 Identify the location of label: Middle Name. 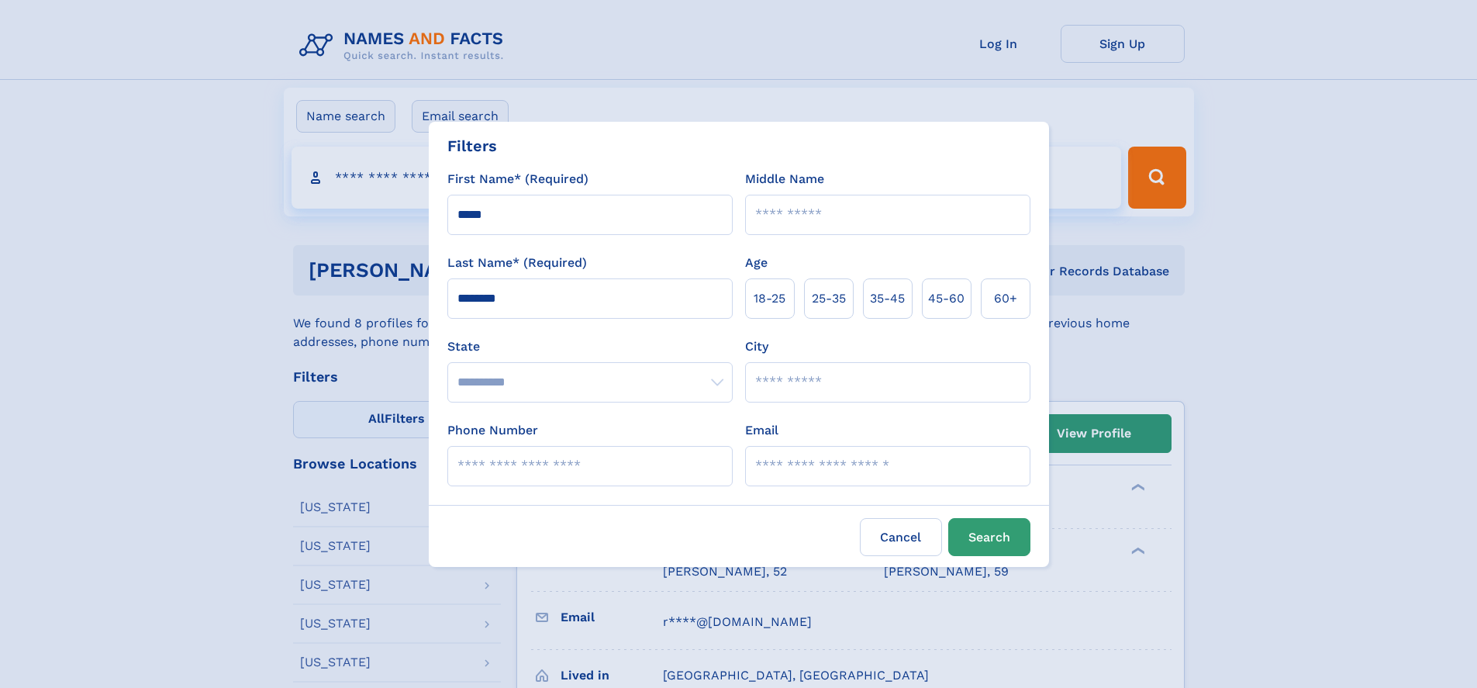
(785, 179).